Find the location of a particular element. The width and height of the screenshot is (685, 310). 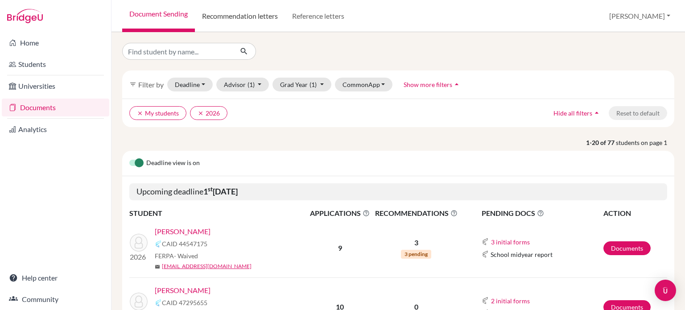

th: ACTION is located at coordinates (635, 213).